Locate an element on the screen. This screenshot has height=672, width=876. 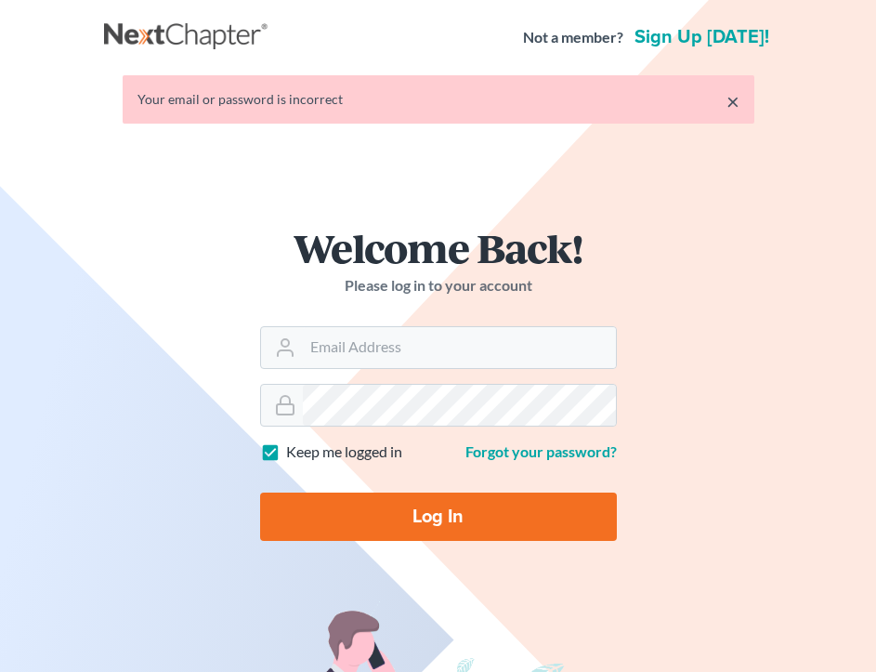
label: Keep me logged in is located at coordinates (344, 452).